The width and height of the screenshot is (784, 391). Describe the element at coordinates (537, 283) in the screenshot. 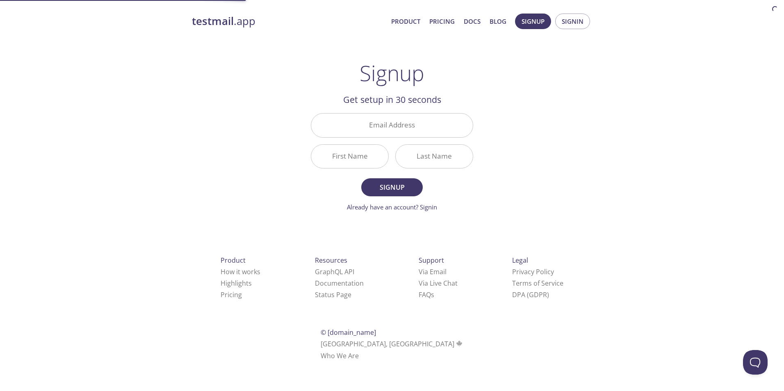

I see `a: Terms of Service` at that location.